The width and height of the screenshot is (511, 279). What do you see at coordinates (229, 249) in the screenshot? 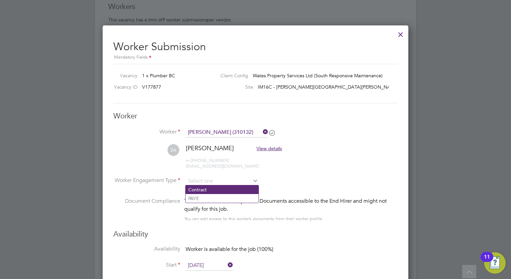
I see `span: Worker is available for the job (100%)` at bounding box center [229, 249].